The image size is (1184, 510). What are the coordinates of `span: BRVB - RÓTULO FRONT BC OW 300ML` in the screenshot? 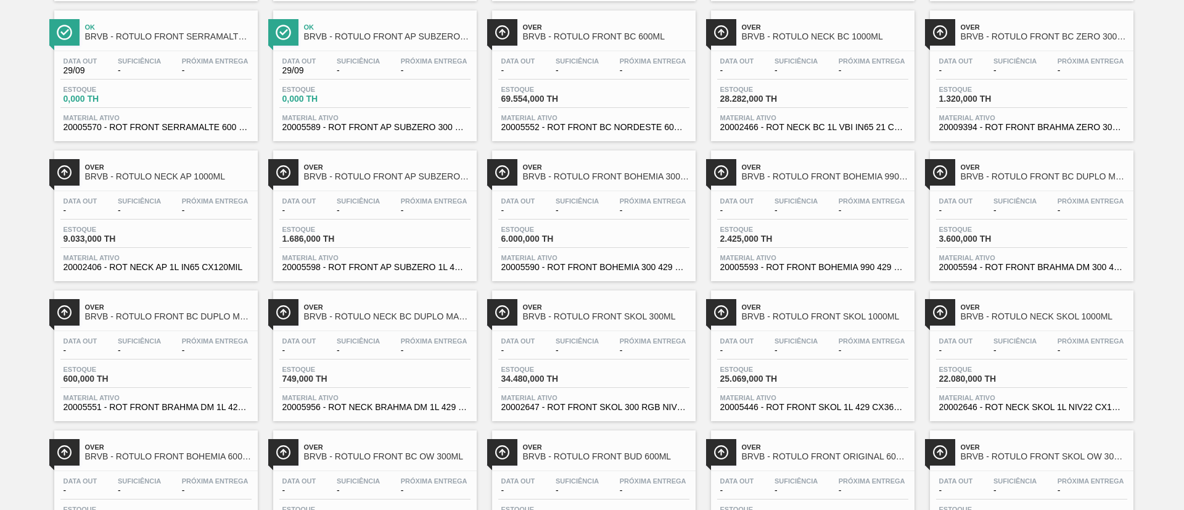 It's located at (387, 456).